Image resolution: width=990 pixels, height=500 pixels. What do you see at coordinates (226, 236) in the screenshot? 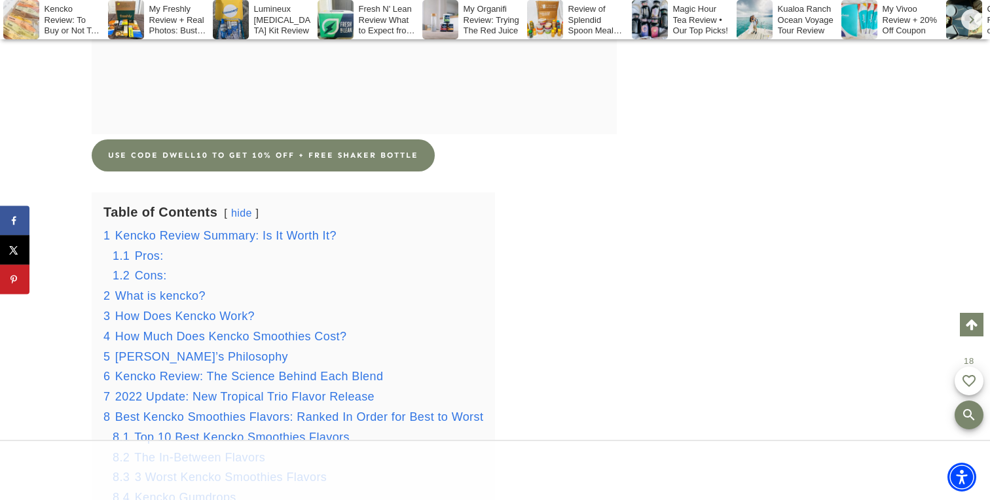
I see `span: Kencko Review Summary: Is It Worth It?` at bounding box center [226, 236].